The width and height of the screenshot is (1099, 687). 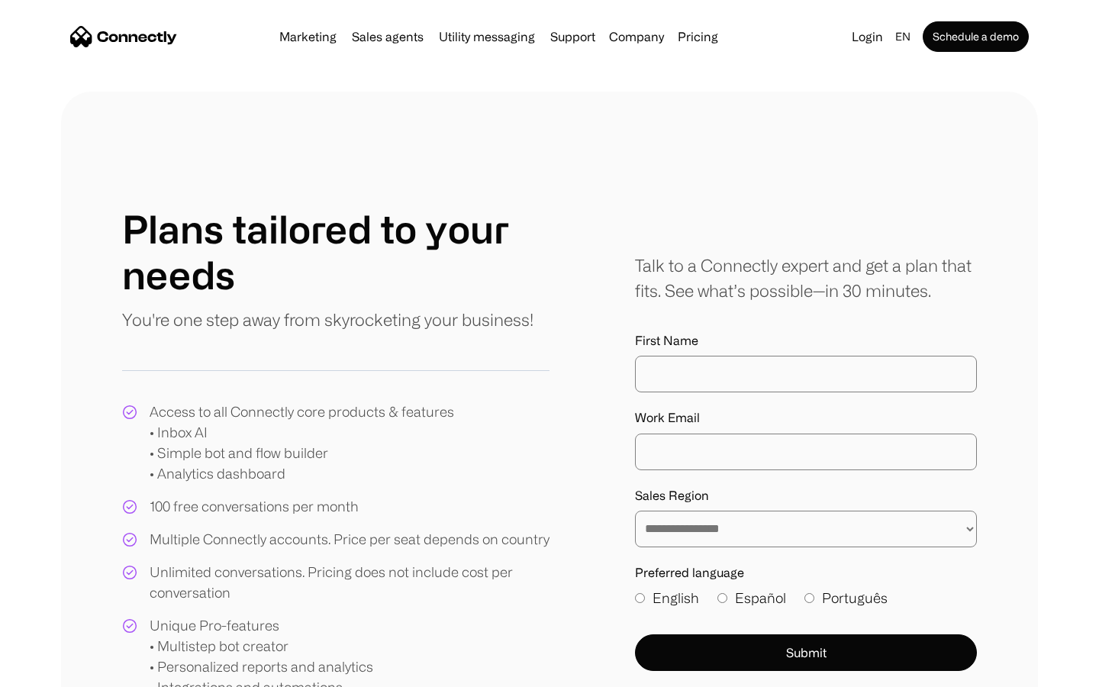 I want to click on a: Pricing, so click(x=697, y=37).